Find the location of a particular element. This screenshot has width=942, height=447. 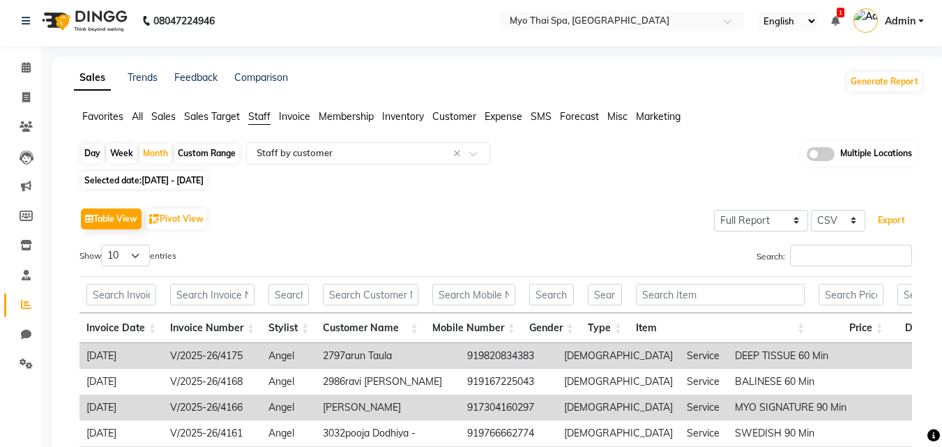

th: Type: activate to sort column ascending is located at coordinates (605, 328).